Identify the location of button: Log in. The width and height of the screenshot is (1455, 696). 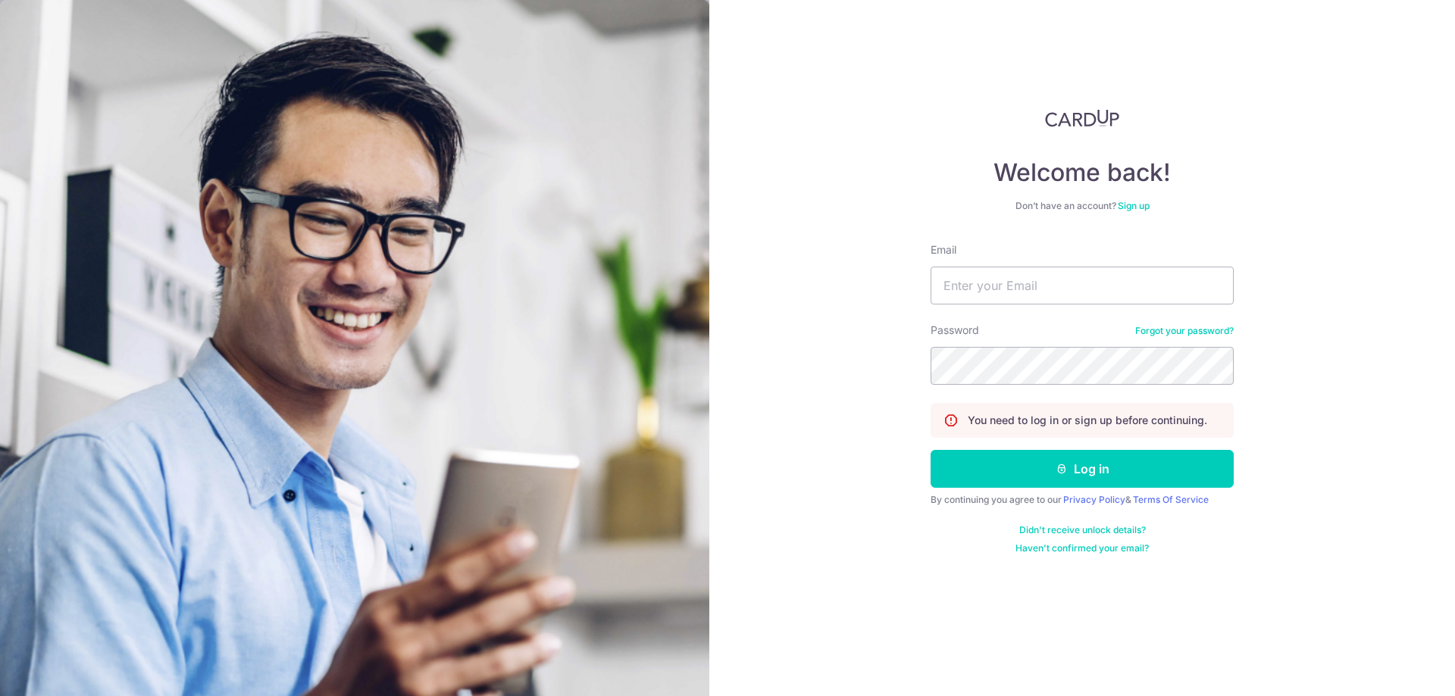
(1082, 469).